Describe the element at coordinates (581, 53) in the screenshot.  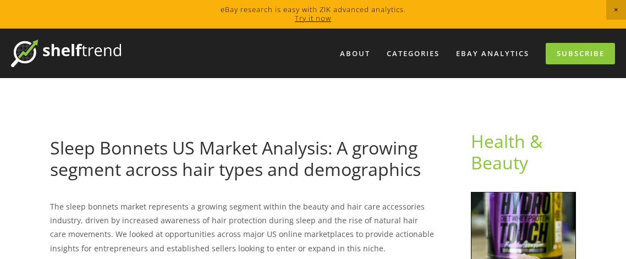
I see `a: Subscribe` at that location.